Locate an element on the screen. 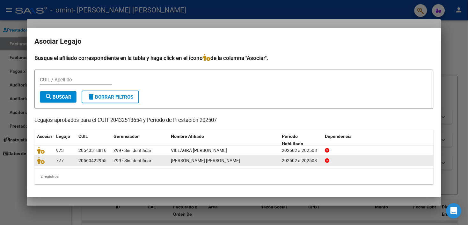 This screenshot has width=468, height=225. span: CUIL is located at coordinates (83, 136).